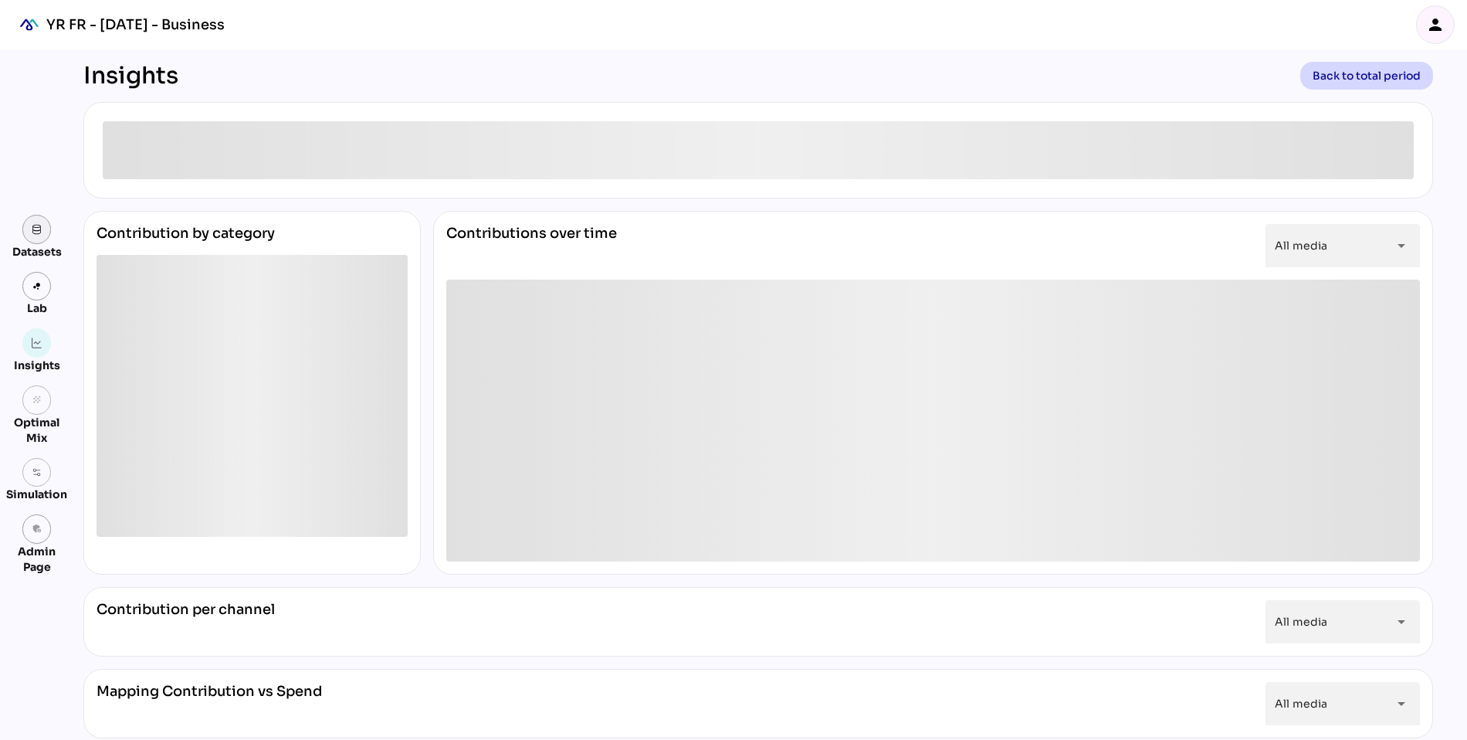 The height and width of the screenshot is (740, 1467). What do you see at coordinates (37, 400) in the screenshot?
I see `i: grain` at bounding box center [37, 400].